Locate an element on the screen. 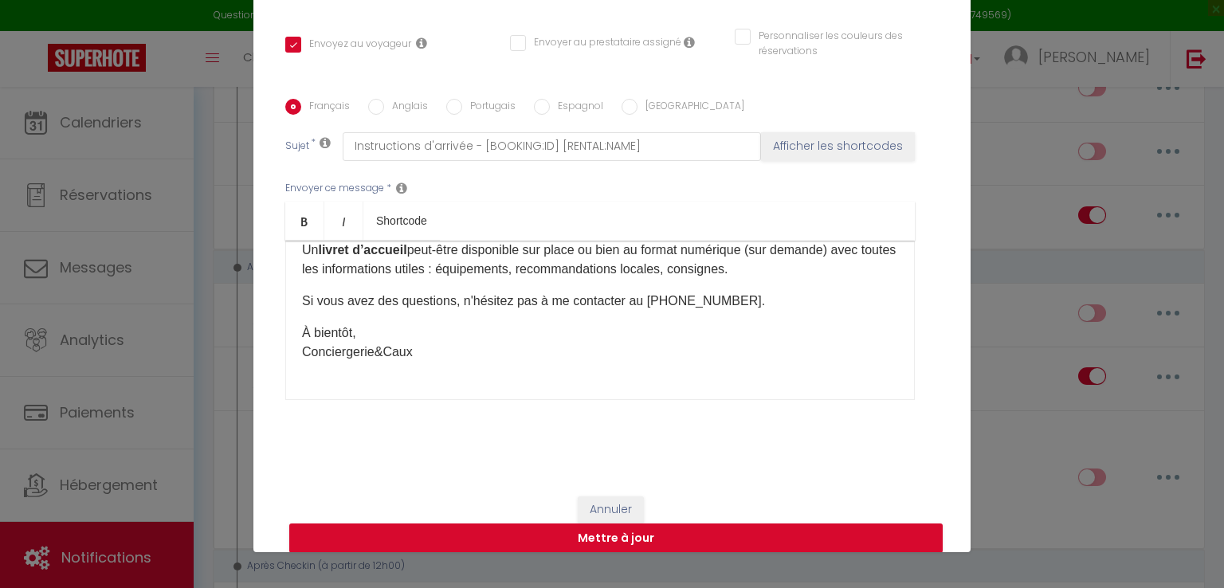  label: Sujet is located at coordinates (297, 147).